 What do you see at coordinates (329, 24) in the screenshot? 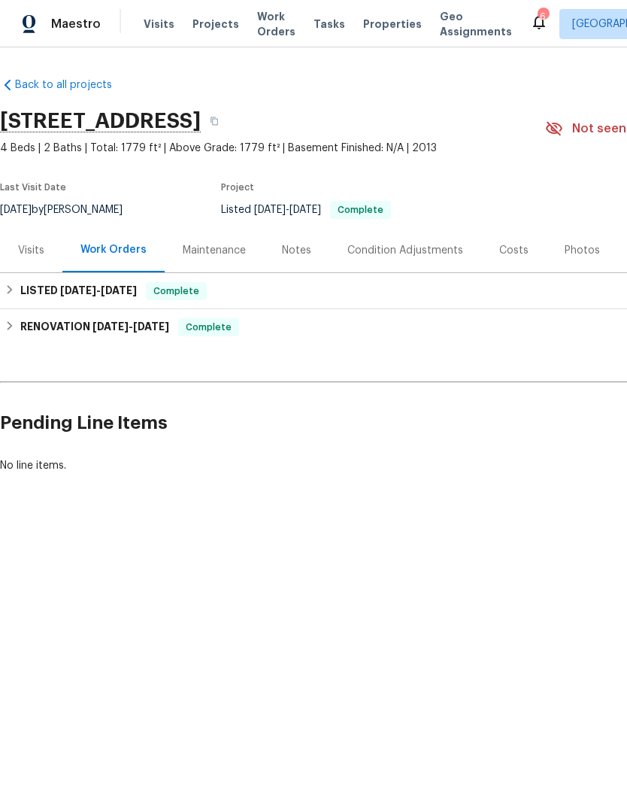
I see `span: Tasks` at bounding box center [329, 24].